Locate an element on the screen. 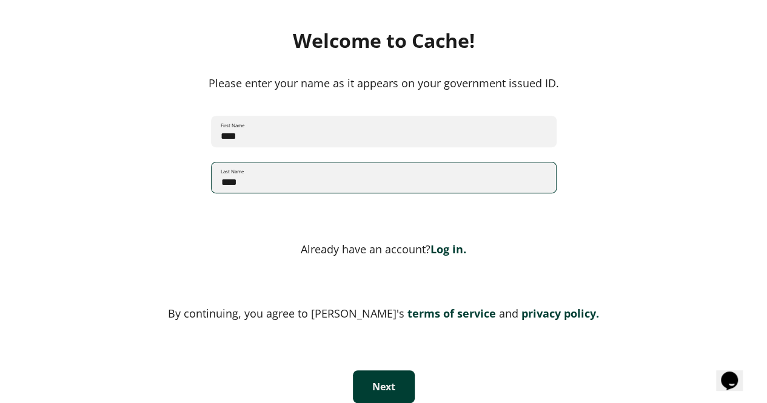 The image size is (767, 403). a: Log in. is located at coordinates (448, 249).